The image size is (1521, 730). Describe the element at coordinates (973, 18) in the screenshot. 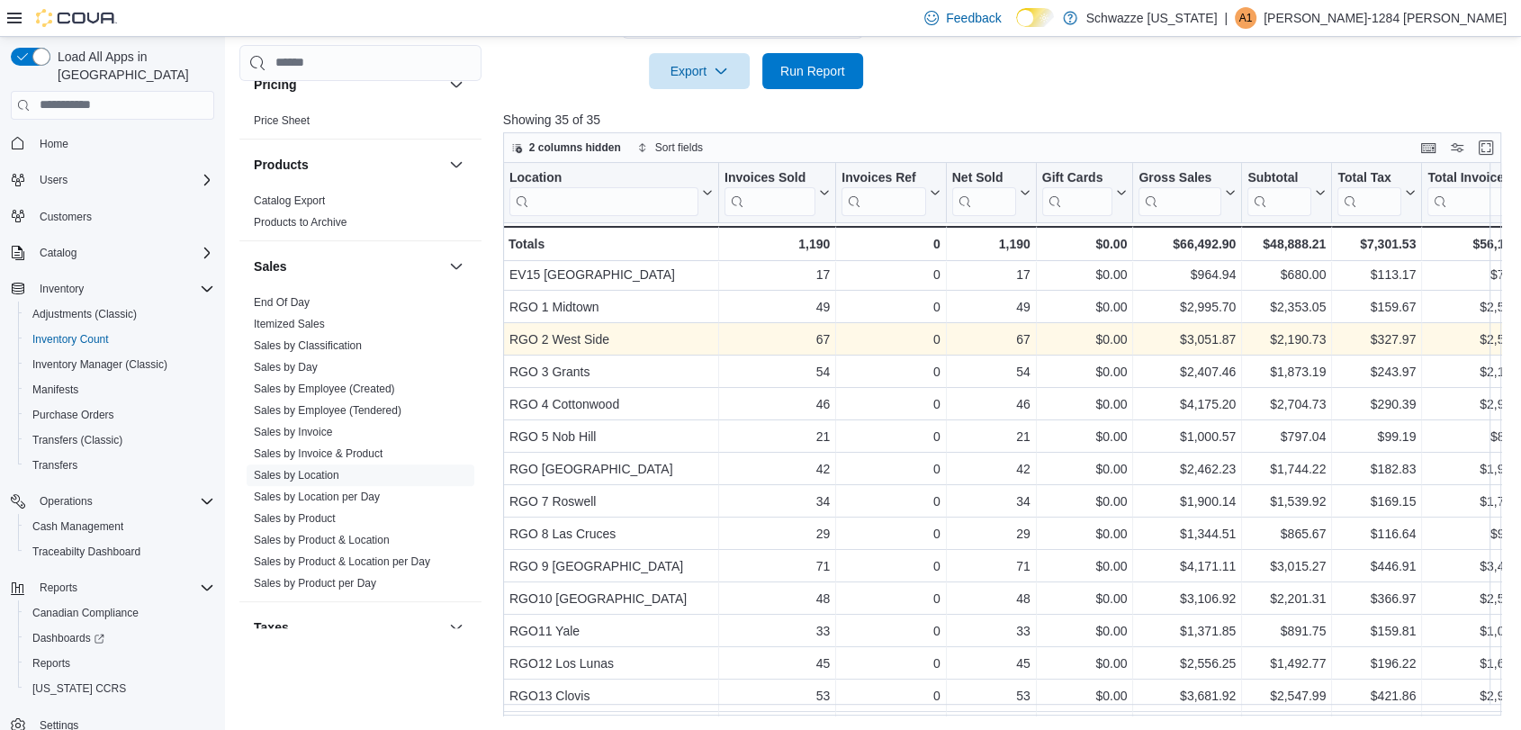

I see `span: Feedback` at that location.